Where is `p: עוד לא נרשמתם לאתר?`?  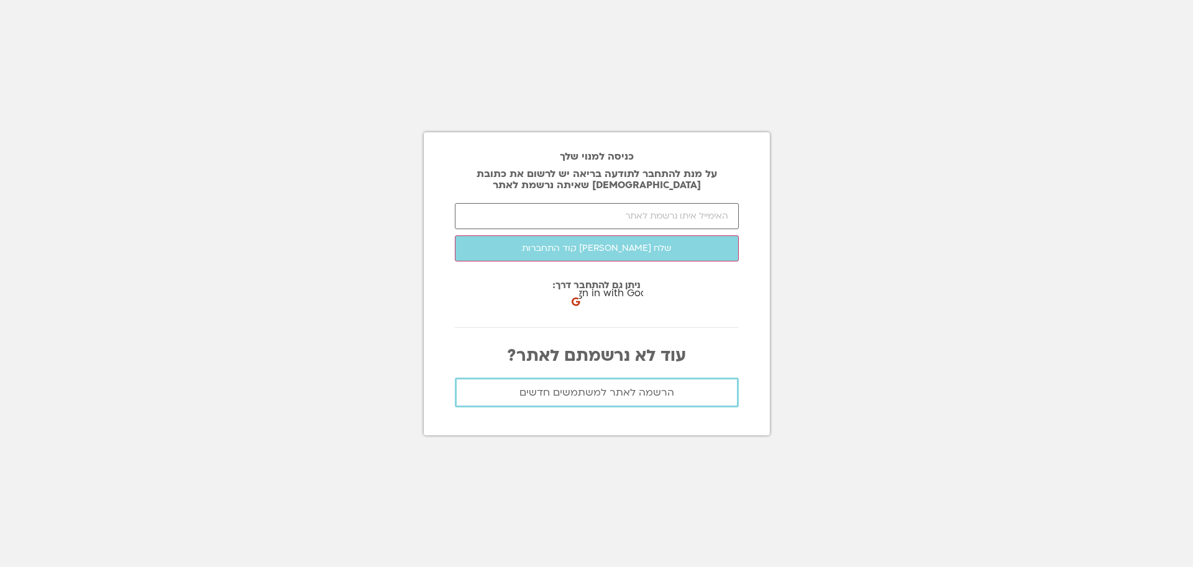 p: עוד לא נרשמתם לאתר? is located at coordinates (597, 356).